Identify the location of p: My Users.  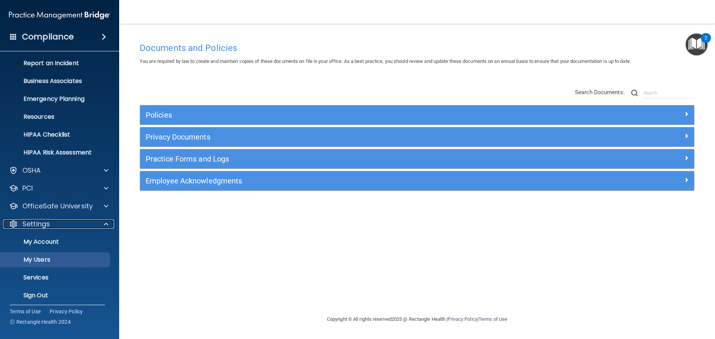
(55, 260).